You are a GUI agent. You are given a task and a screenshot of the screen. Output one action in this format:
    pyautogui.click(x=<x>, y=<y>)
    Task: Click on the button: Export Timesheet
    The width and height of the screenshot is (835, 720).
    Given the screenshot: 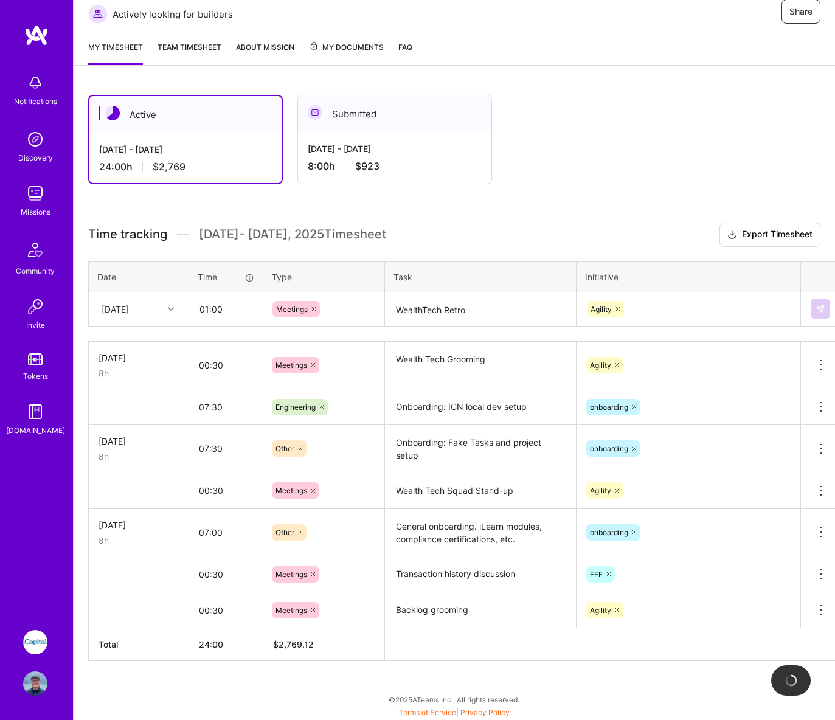 What is the action you would take?
    pyautogui.click(x=770, y=235)
    